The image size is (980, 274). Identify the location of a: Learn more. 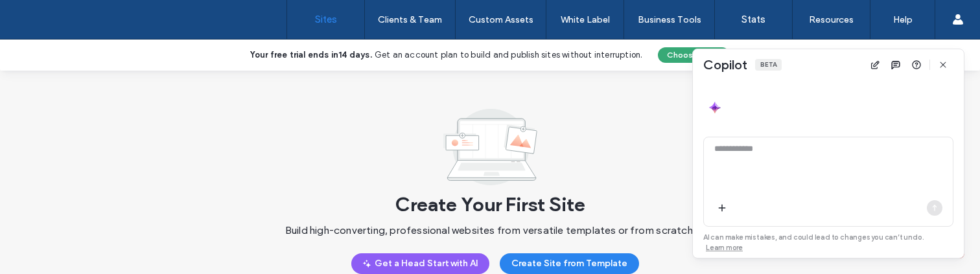
(724, 248).